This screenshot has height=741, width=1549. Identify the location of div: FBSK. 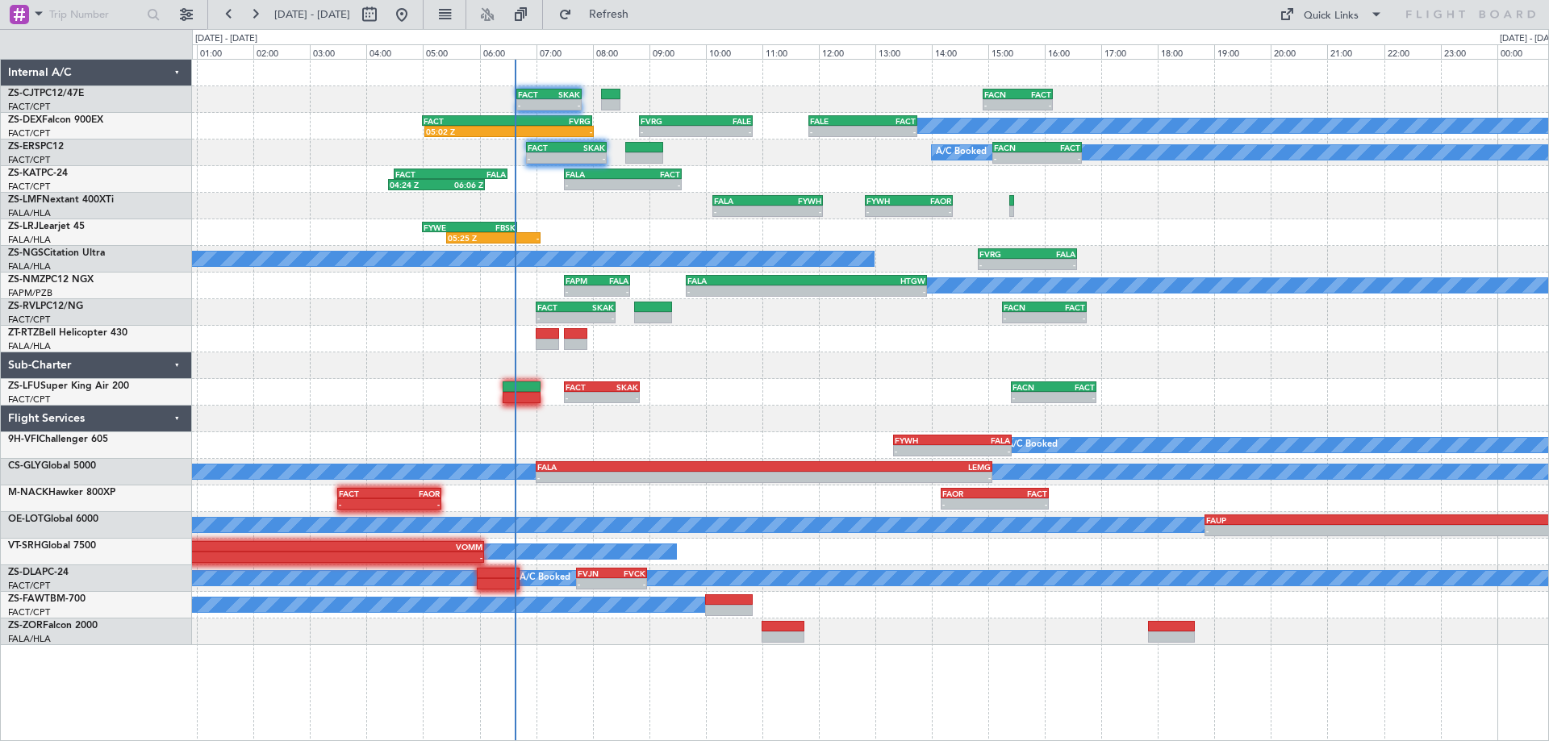
(492, 227).